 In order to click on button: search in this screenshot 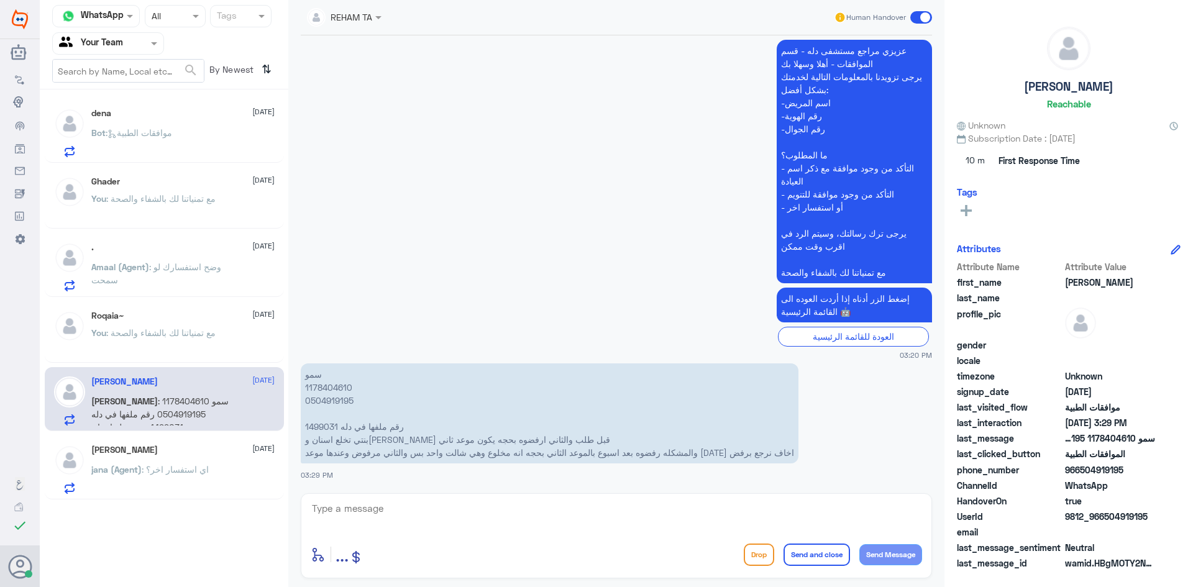, I will do `click(191, 70)`.